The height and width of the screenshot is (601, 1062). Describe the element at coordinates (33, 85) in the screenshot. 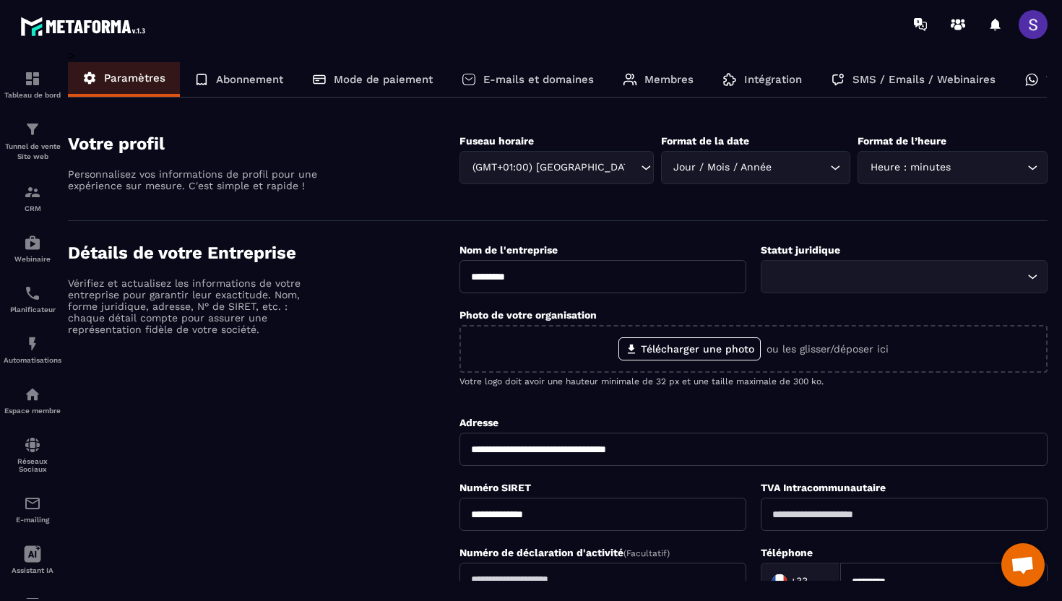

I see `a: formationformationTableau de bord` at that location.